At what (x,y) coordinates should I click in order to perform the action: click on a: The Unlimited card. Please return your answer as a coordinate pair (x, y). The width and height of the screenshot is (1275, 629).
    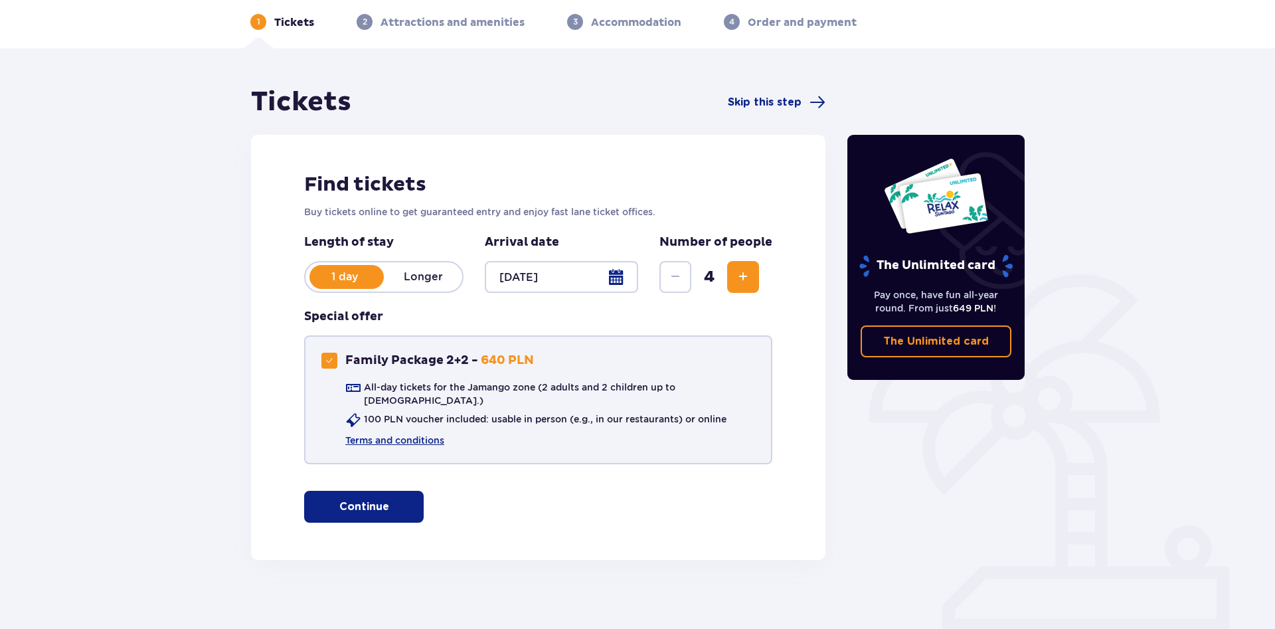
    Looking at the image, I should click on (936, 341).